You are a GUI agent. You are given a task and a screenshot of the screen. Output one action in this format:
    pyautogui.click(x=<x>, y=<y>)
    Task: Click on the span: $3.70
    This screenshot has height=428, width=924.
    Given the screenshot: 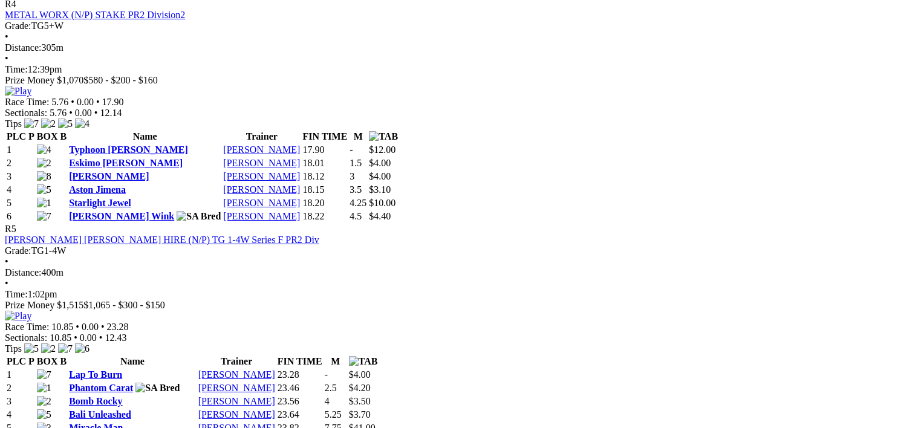 What is the action you would take?
    pyautogui.click(x=360, y=414)
    